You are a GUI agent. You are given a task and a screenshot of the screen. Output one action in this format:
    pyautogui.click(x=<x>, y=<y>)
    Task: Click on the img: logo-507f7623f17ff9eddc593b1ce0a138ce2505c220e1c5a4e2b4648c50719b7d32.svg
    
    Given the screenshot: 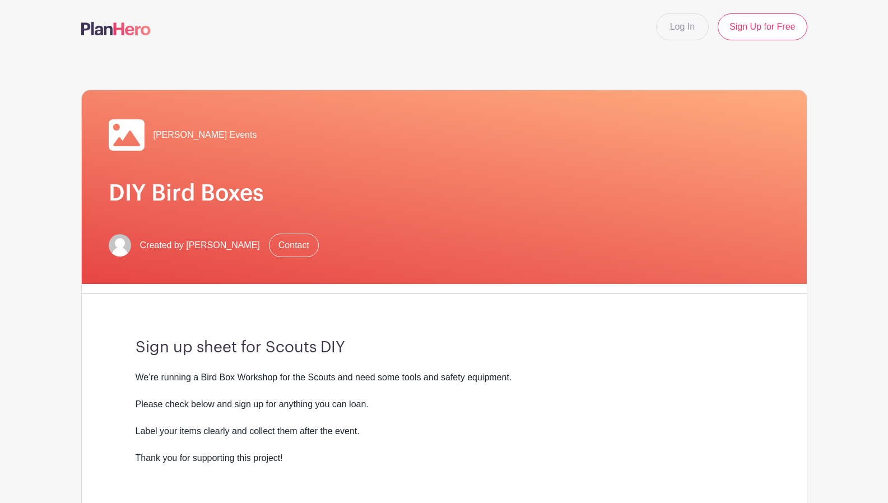 What is the action you would take?
    pyautogui.click(x=116, y=29)
    